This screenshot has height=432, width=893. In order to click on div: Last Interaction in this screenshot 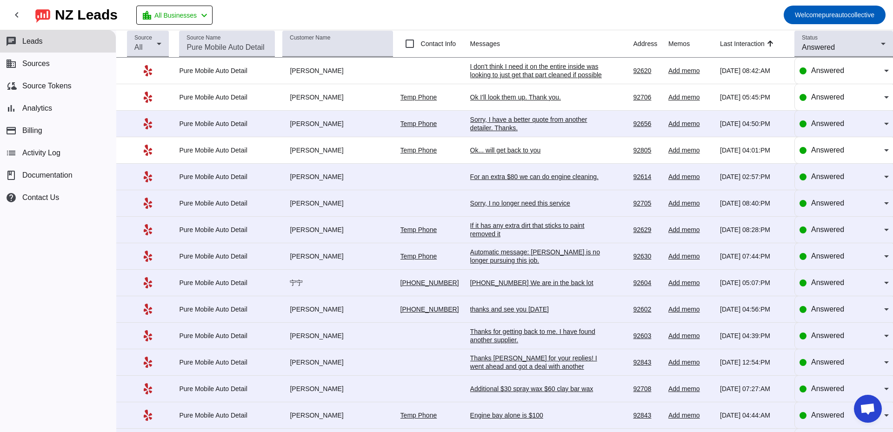, I will do `click(742, 44)`.